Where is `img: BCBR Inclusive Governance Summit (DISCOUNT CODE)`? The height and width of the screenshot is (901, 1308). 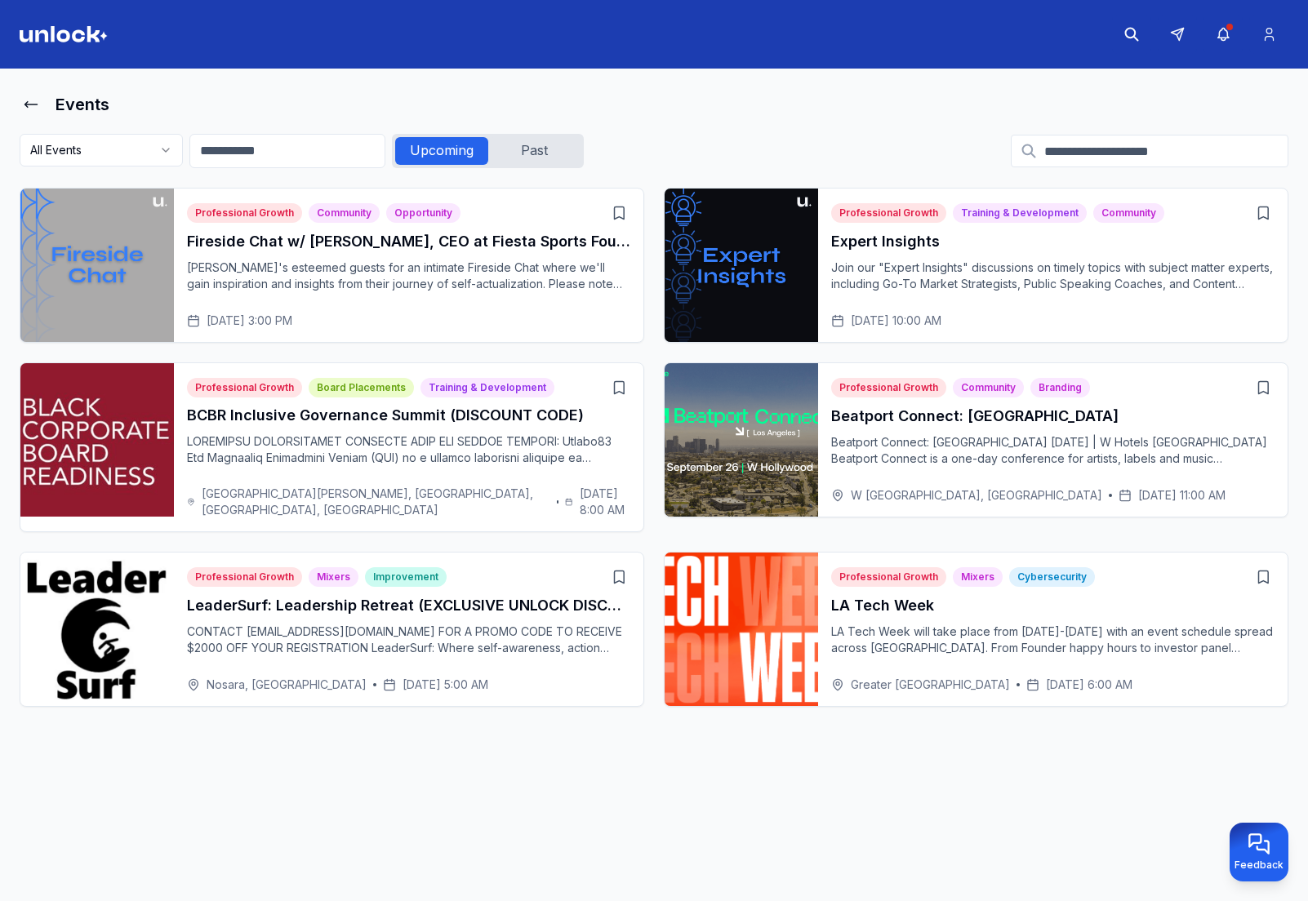
img: BCBR Inclusive Governance Summit (DISCOUNT CODE) is located at coordinates (97, 440).